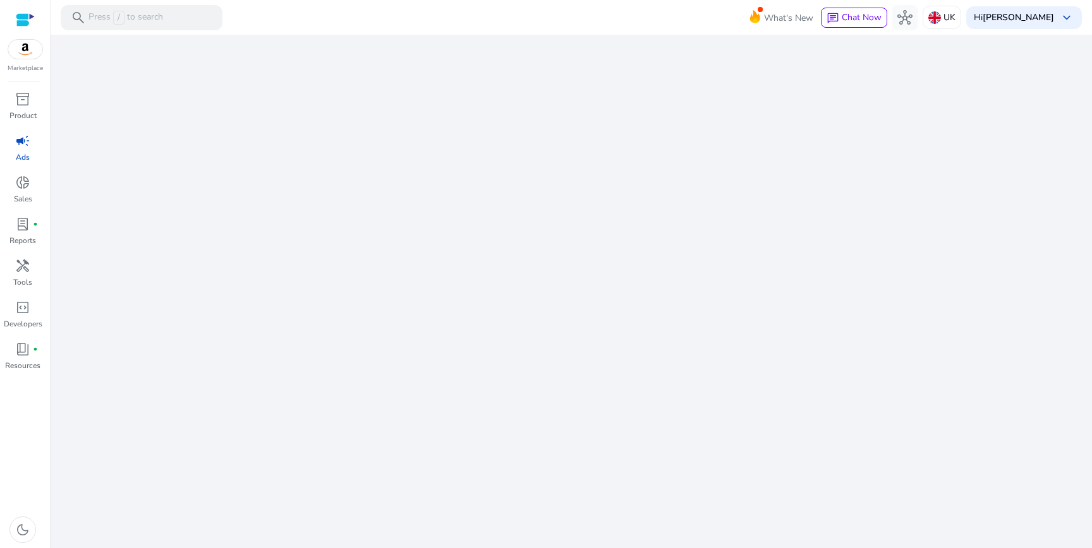 Image resolution: width=1092 pixels, height=548 pixels. I want to click on p: Hi, so click(1014, 18).